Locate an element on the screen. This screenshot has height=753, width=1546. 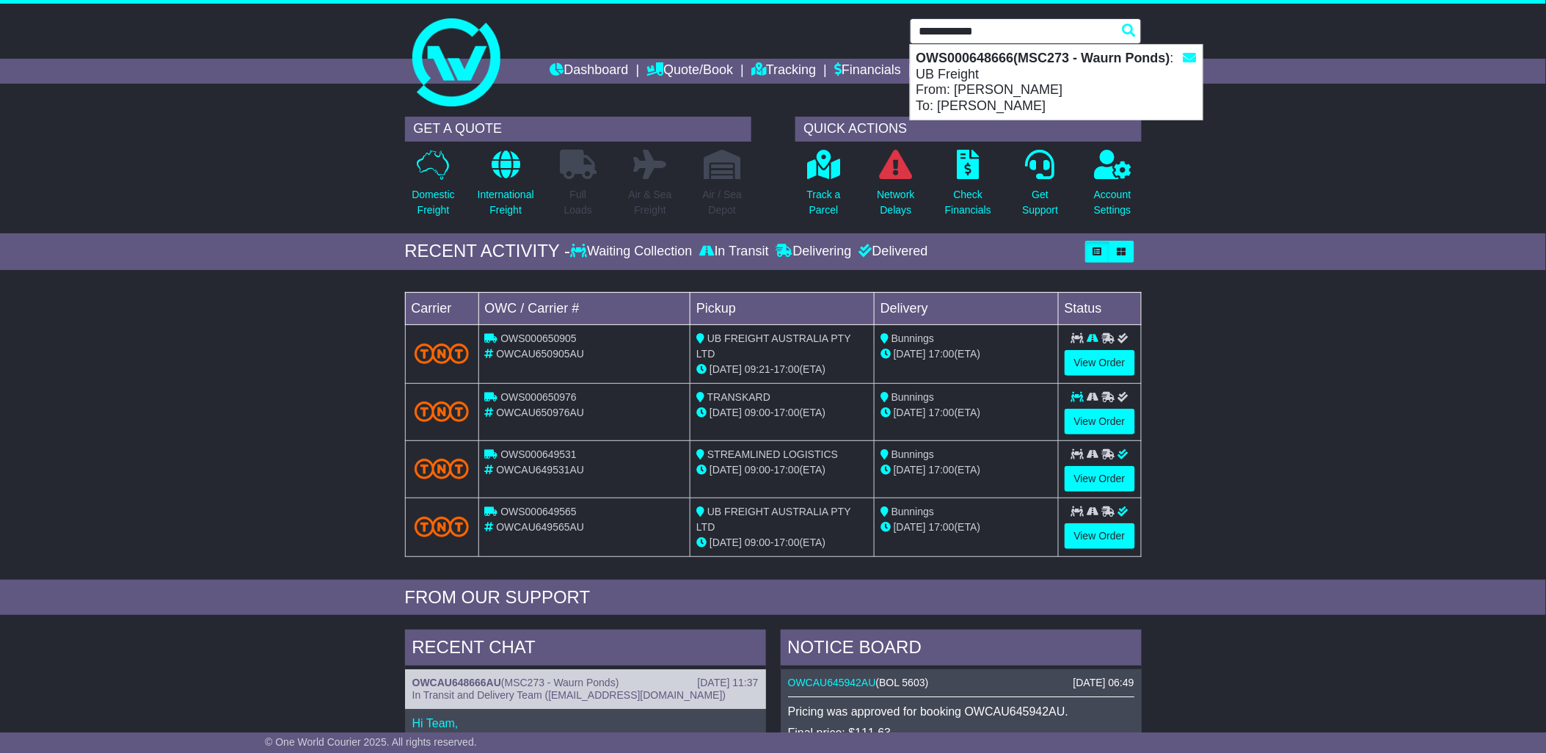
a: InternationalFreight is located at coordinates (505, 187).